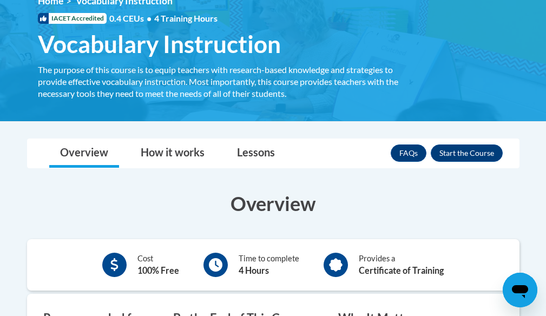  What do you see at coordinates (401, 265) in the screenshot?
I see `div: Provides a` at bounding box center [401, 265].